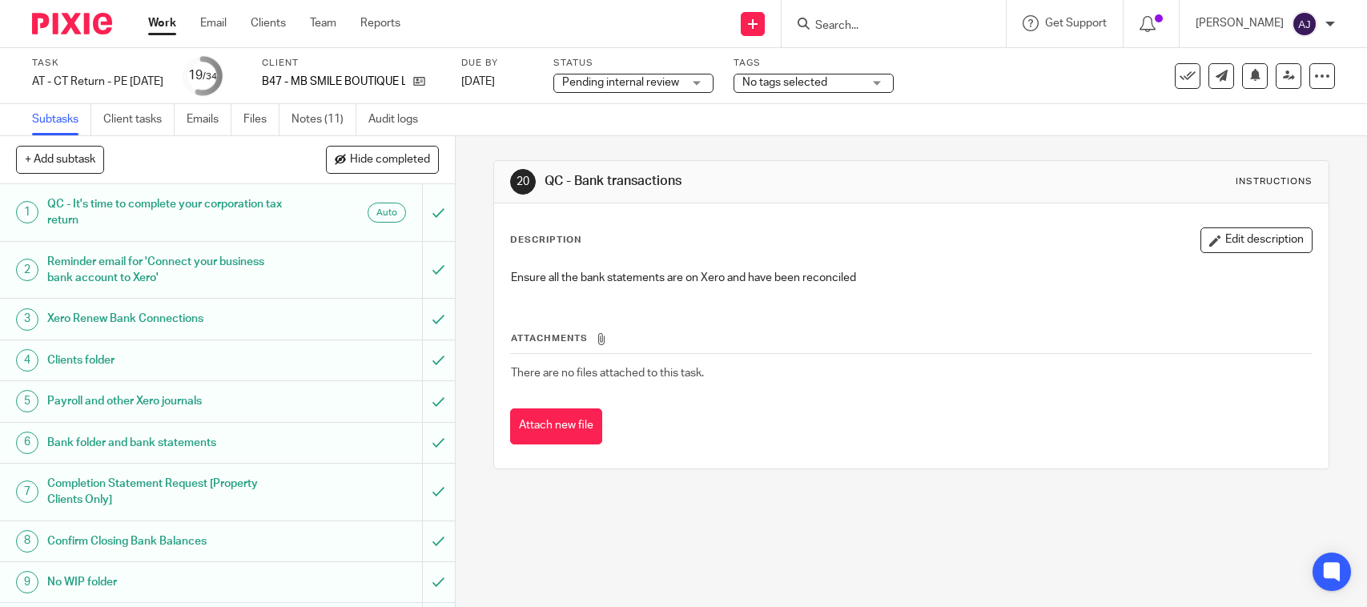 This screenshot has width=1367, height=607. What do you see at coordinates (352, 63) in the screenshot?
I see `label: Client` at bounding box center [352, 63].